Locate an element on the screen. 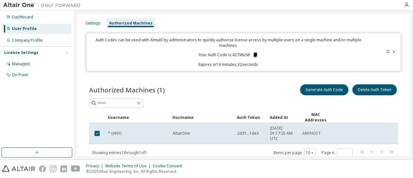  div: Privacy is located at coordinates (95, 166).